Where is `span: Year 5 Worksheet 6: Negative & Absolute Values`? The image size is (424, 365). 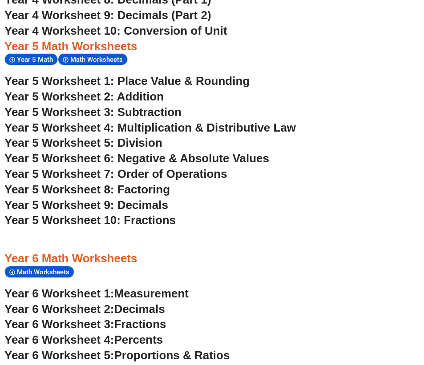
span: Year 5 Worksheet 6: Negative & Absolute Values is located at coordinates (136, 158).